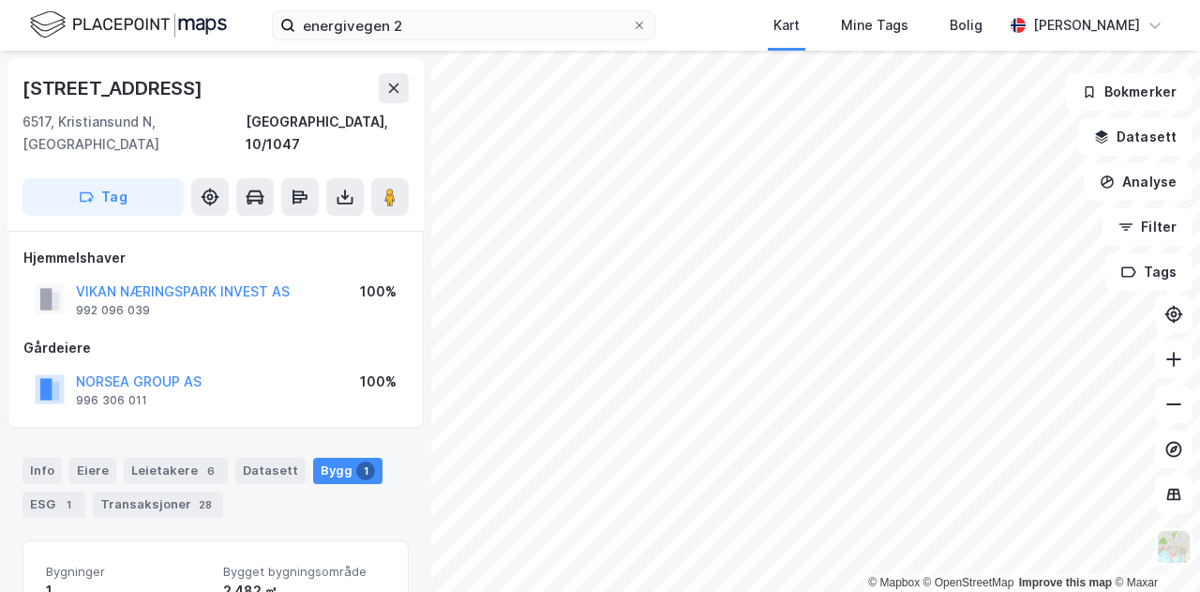 This screenshot has height=592, width=1200. Describe the element at coordinates (270, 471) in the screenshot. I see `div: Datasett` at that location.